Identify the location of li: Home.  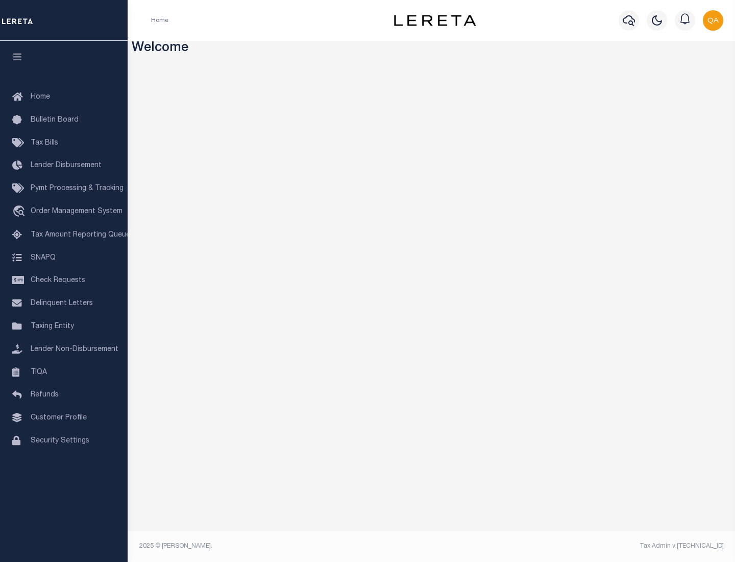
(160, 20).